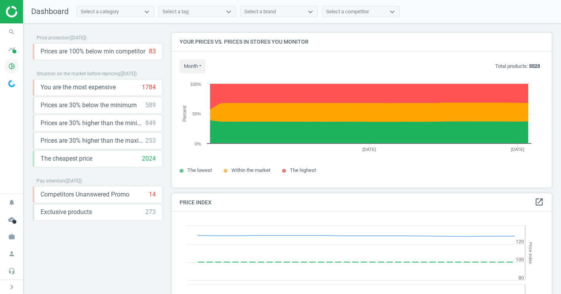 The height and width of the screenshot is (294, 561). What do you see at coordinates (12, 83) in the screenshot?
I see `img: wGWNvw8QSZomAAAAABJRU5ErkJggg==` at bounding box center [12, 83].